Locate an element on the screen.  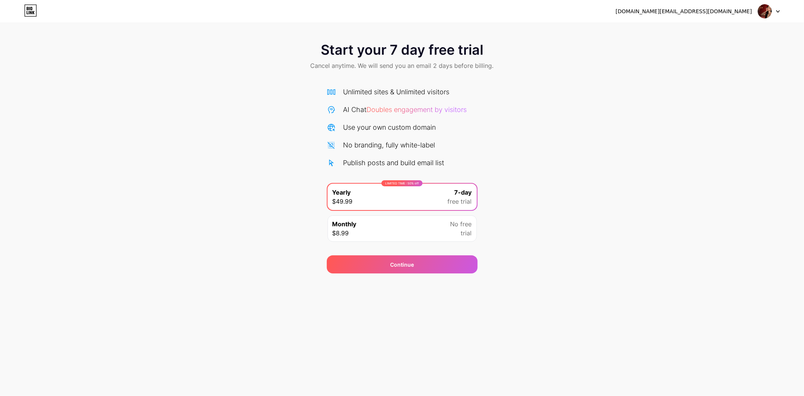
span: $49.99 is located at coordinates (343, 201).